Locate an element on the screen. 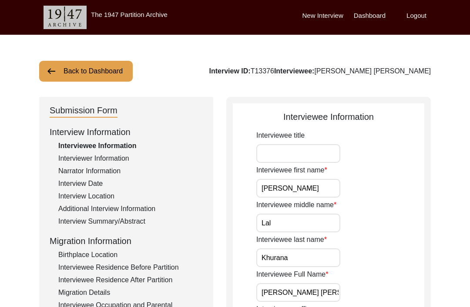  div: Interview Summary/Abstract is located at coordinates (130, 222).